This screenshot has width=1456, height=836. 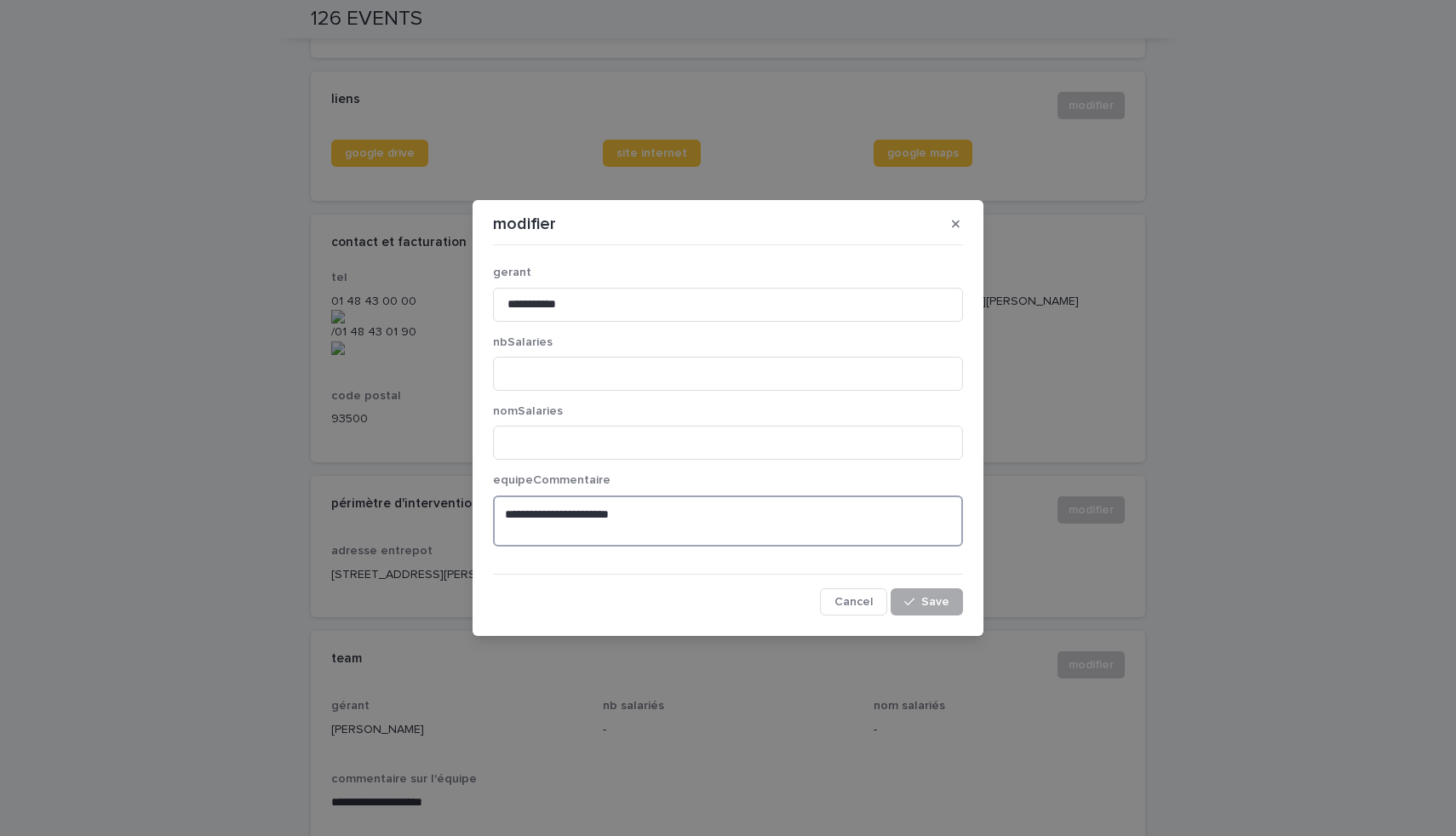 I want to click on span: gerant, so click(x=512, y=273).